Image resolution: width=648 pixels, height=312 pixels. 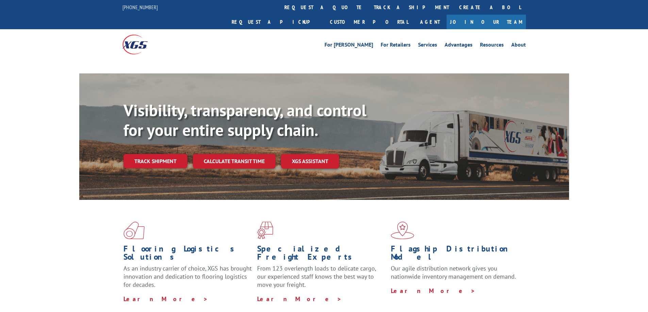 What do you see at coordinates (518, 46) in the screenshot?
I see `a: About` at bounding box center [518, 46].